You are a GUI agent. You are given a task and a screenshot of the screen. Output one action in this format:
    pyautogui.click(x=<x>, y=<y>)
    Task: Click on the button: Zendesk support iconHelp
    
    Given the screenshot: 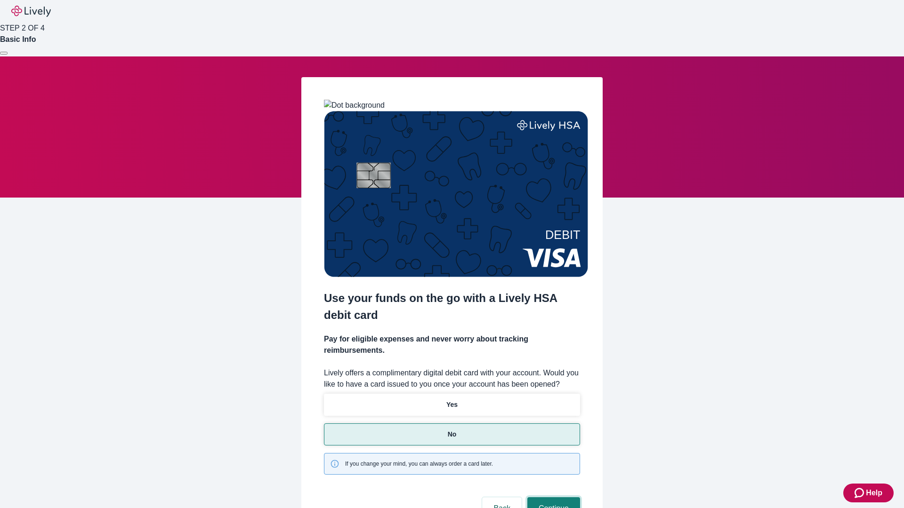 What is the action you would take?
    pyautogui.click(x=868, y=493)
    